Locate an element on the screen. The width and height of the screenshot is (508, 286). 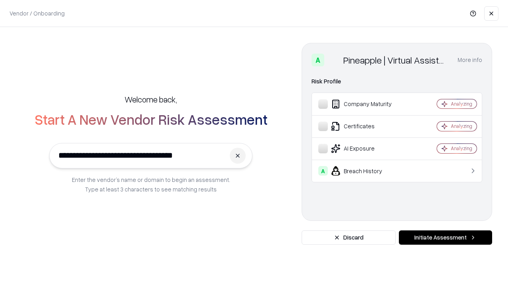
h2: Start A New Vendor Risk Assessment is located at coordinates (151, 119).